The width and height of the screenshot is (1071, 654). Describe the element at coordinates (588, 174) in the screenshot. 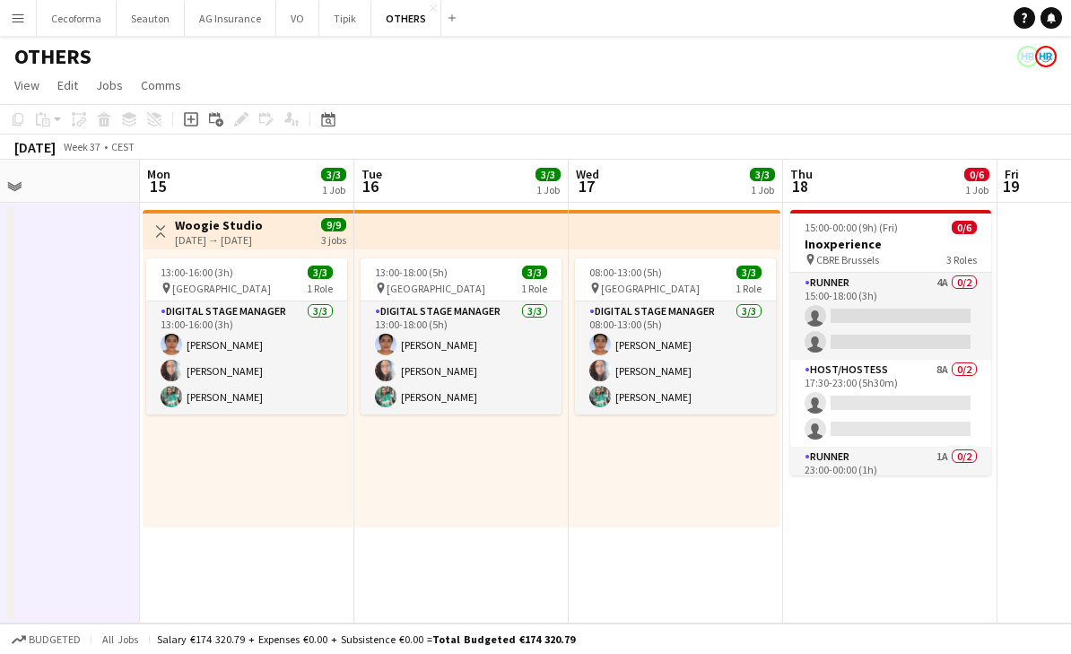

I see `span: Wed` at that location.